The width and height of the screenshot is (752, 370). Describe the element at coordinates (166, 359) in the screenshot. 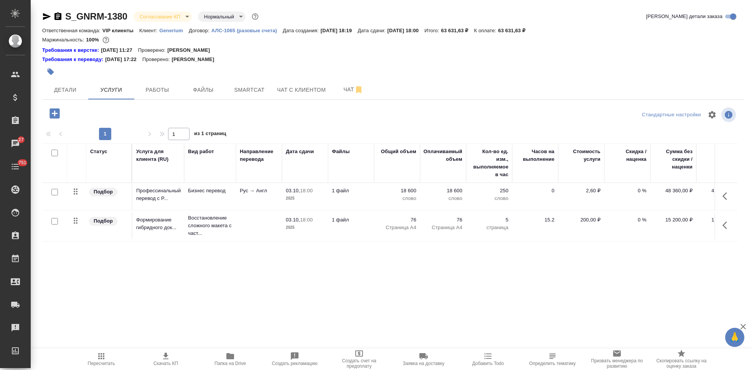

I see `button: Скачать КП` at that location.